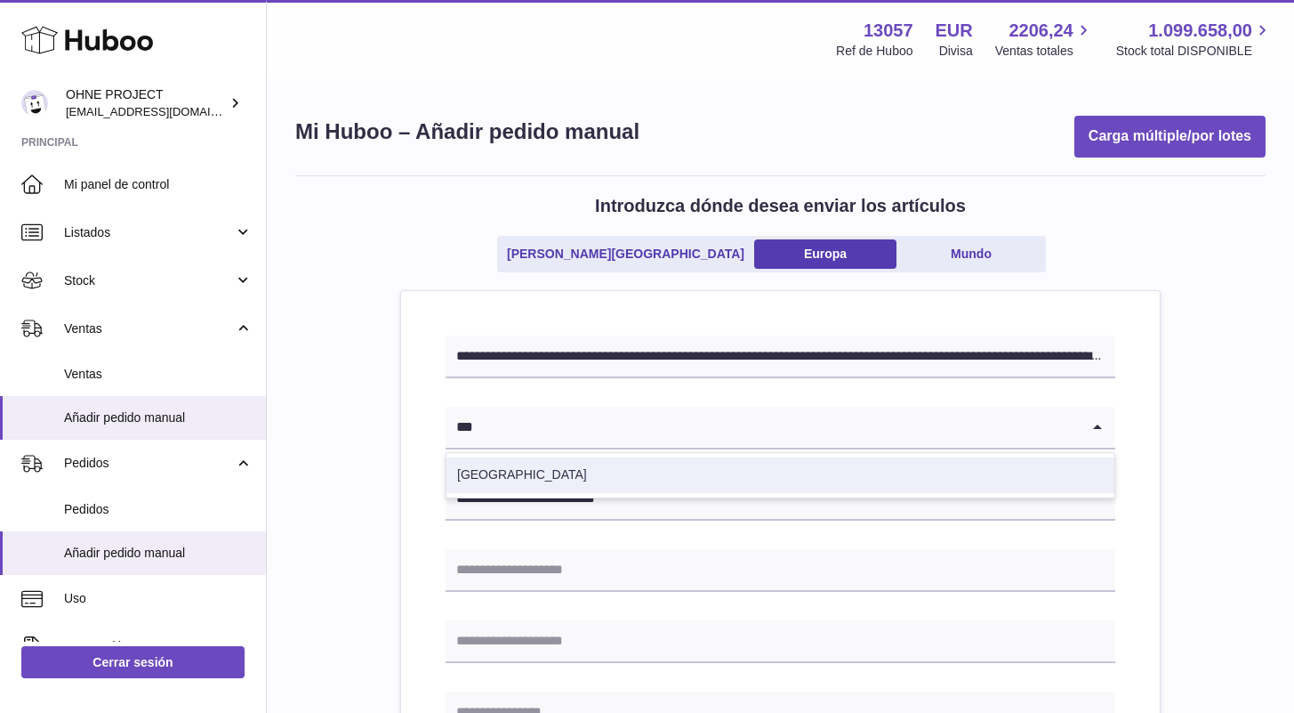  I want to click on div: OHNE PROJECT, so click(146, 103).